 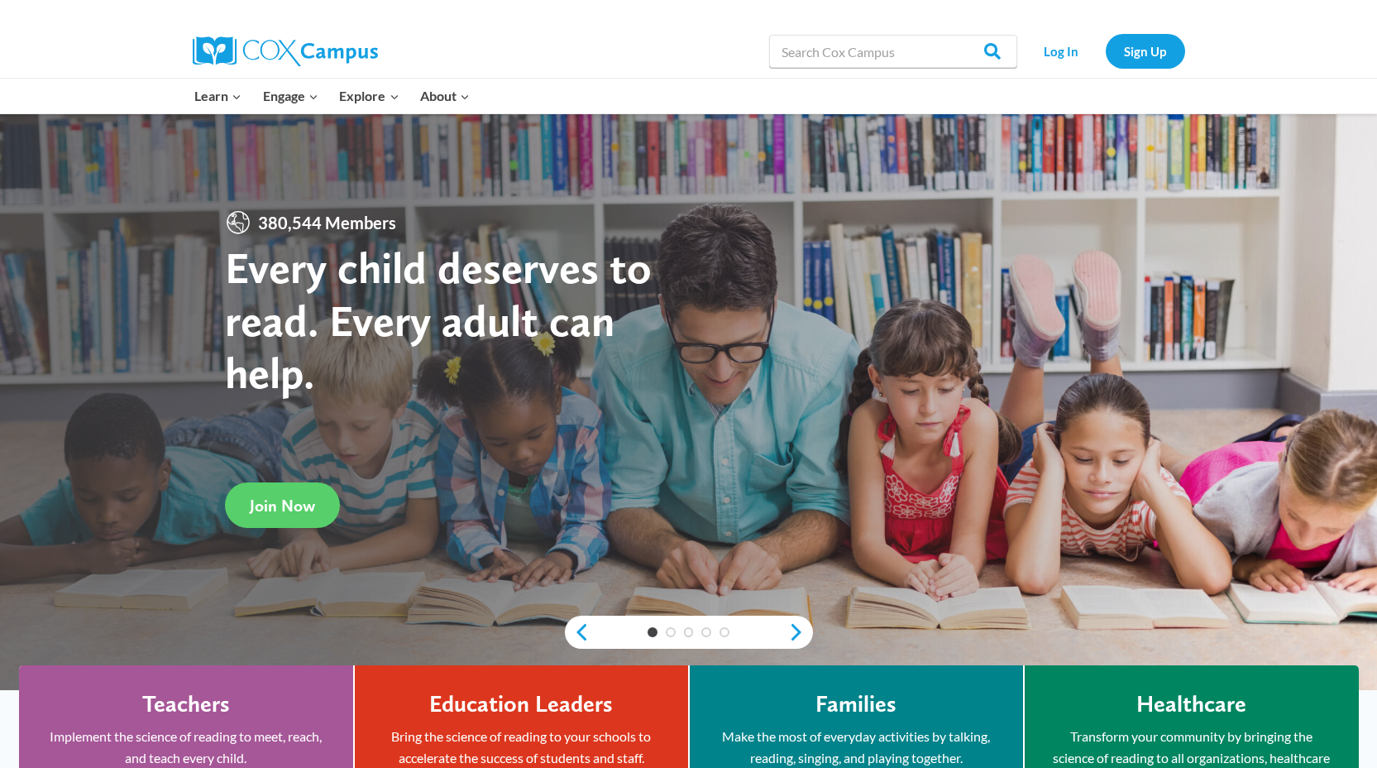 I want to click on span: Join Now, so click(x=282, y=505).